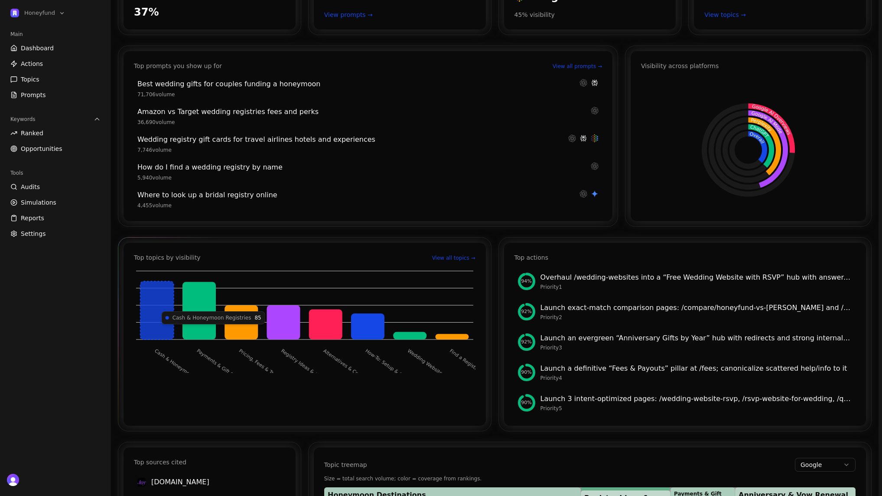 This screenshot has width=882, height=496. I want to click on span: Opportunities, so click(42, 149).